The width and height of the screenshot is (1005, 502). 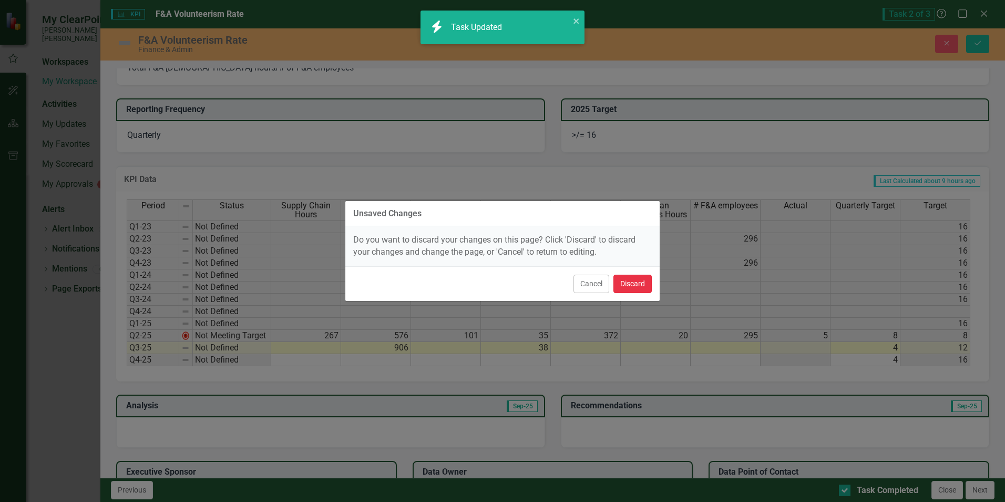 What do you see at coordinates (633, 283) in the screenshot?
I see `button: Discard` at bounding box center [633, 283].